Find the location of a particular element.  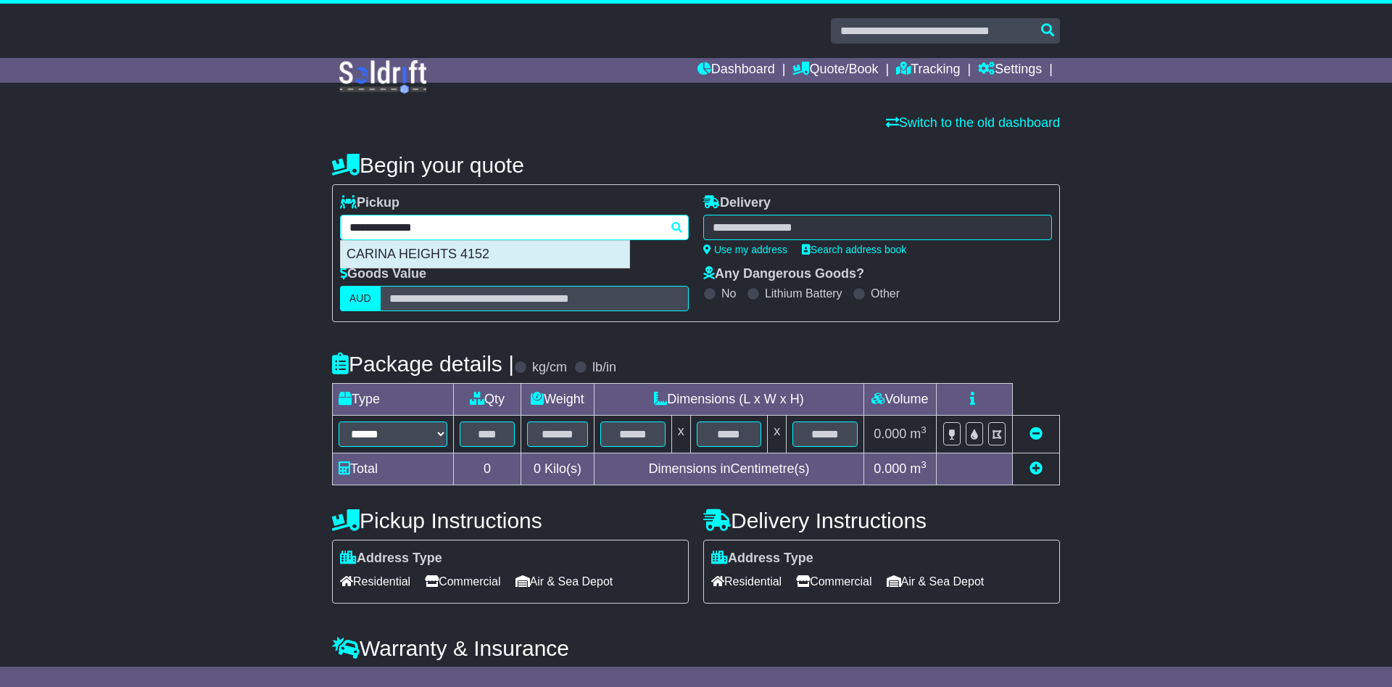

td: Total is located at coordinates (393, 469).